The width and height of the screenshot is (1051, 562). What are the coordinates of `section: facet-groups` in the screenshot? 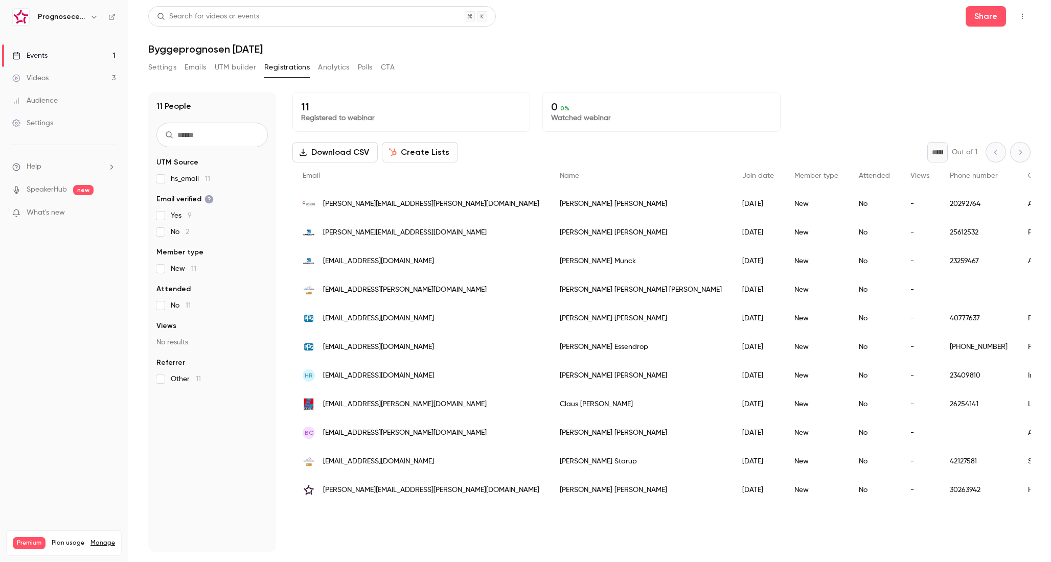 It's located at (212, 271).